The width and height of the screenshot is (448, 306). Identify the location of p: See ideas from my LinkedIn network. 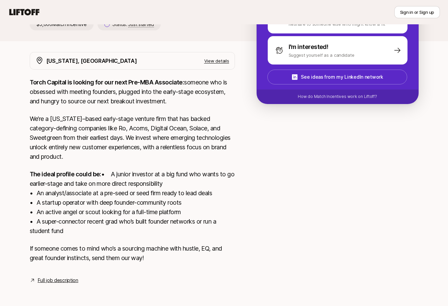
(342, 77).